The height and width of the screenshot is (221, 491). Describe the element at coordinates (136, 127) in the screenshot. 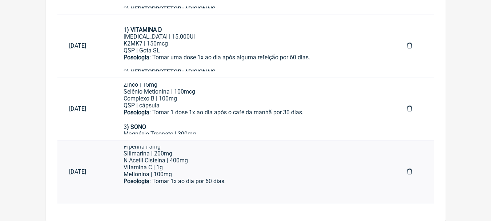

I see `strong: ) SONO` at that location.